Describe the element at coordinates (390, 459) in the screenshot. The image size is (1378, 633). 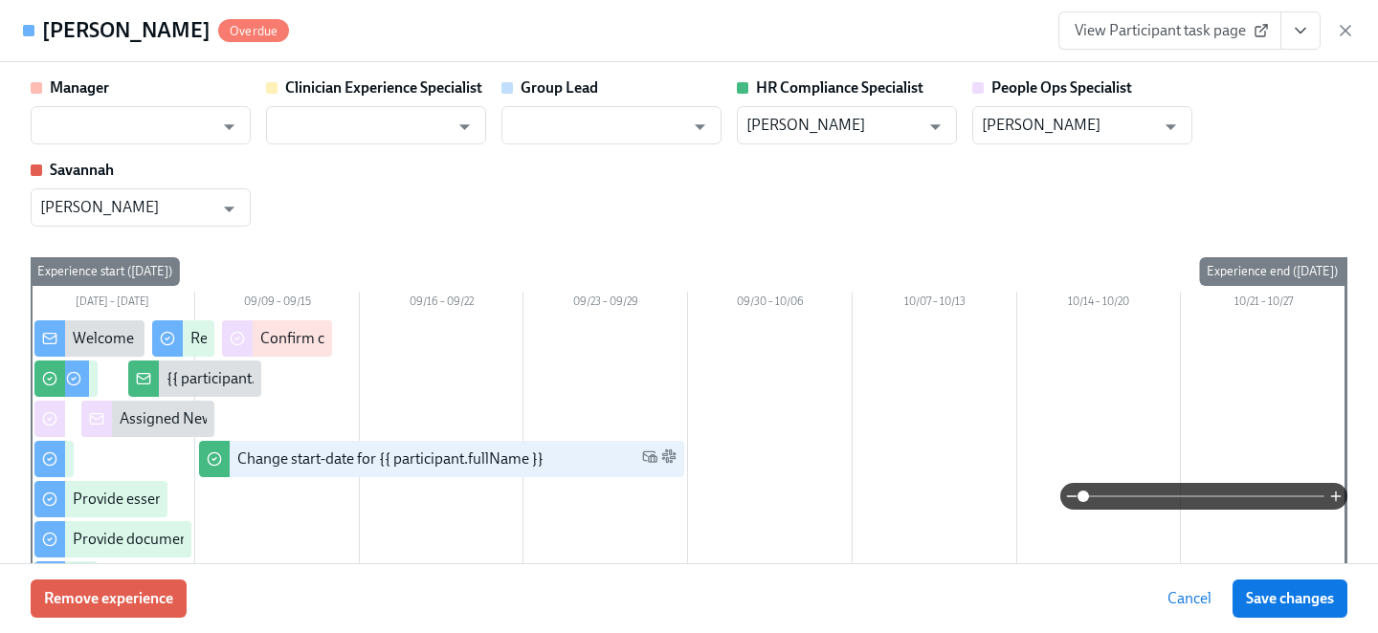
I see `div: Change start-date for {{ participant.fullName }}` at that location.